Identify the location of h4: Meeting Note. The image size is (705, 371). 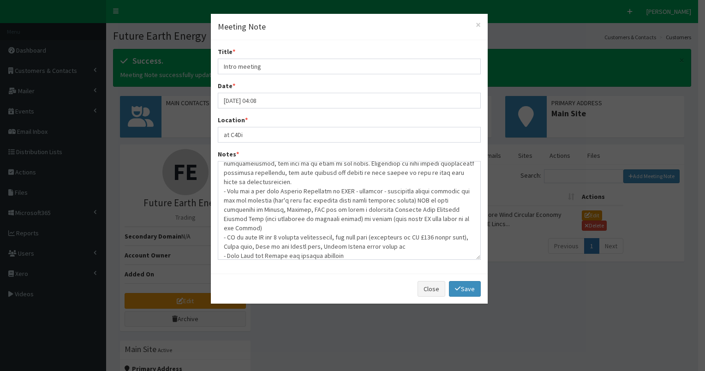
(349, 27).